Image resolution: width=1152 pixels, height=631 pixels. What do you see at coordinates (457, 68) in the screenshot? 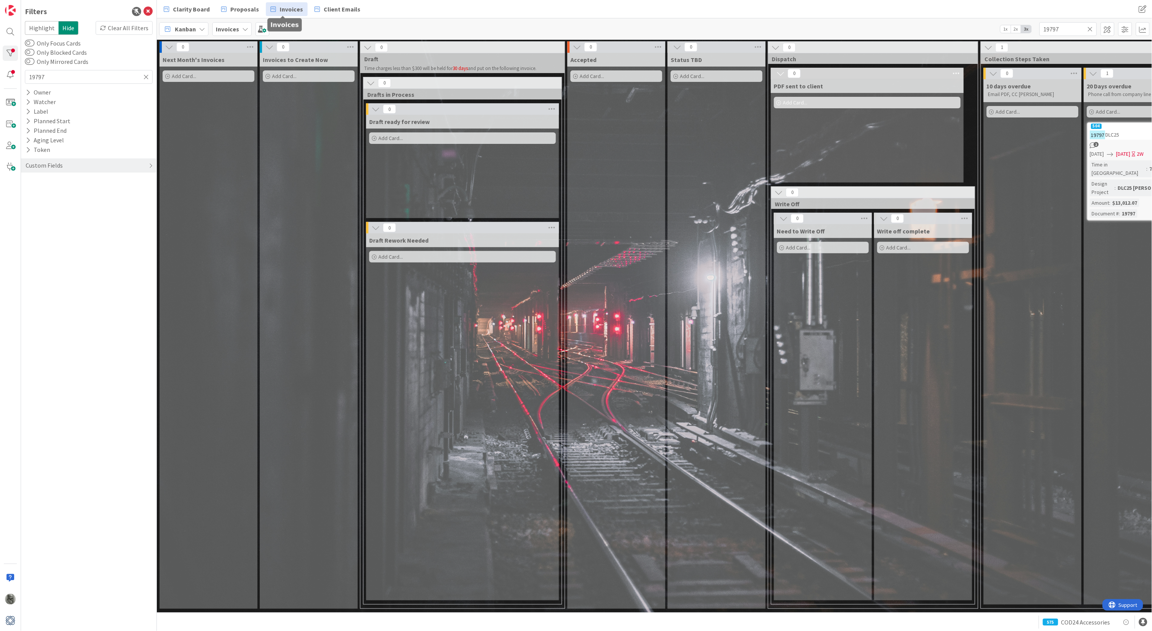
I see `p: Time charges less than $300 will be held for and put on the following invoice.` at bounding box center [457, 68].